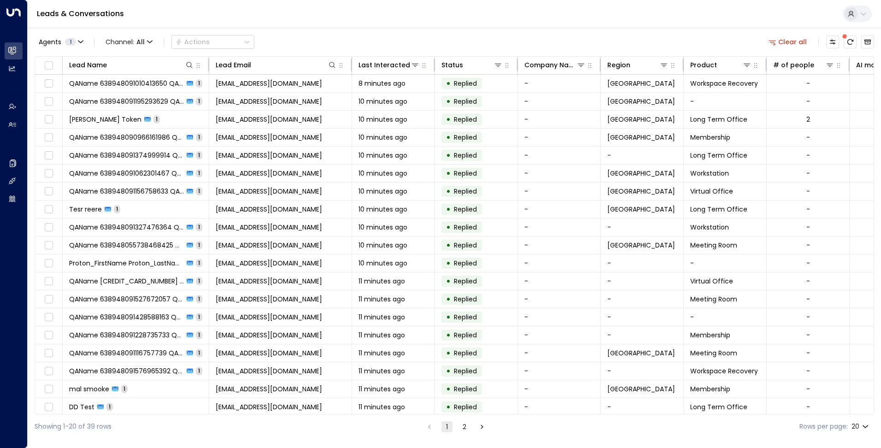 The image size is (881, 448). I want to click on span: biakgeif@guerrillamailblock.com, so click(269, 155).